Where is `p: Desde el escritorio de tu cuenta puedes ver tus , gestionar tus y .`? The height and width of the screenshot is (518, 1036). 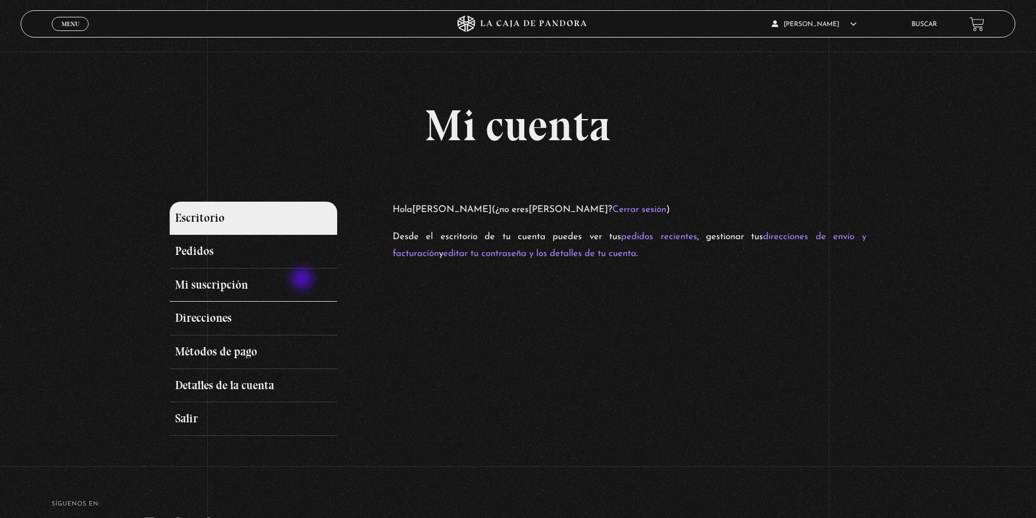 p: Desde el escritorio de tu cuenta puedes ver tus , gestionar tus y . is located at coordinates (629, 245).